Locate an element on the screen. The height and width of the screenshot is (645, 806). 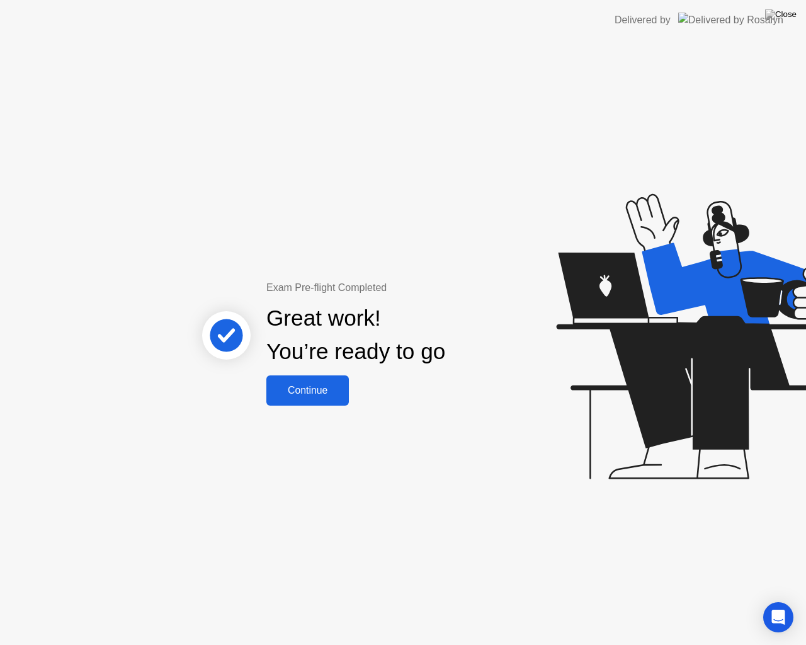
div: Delivered by is located at coordinates (642, 20).